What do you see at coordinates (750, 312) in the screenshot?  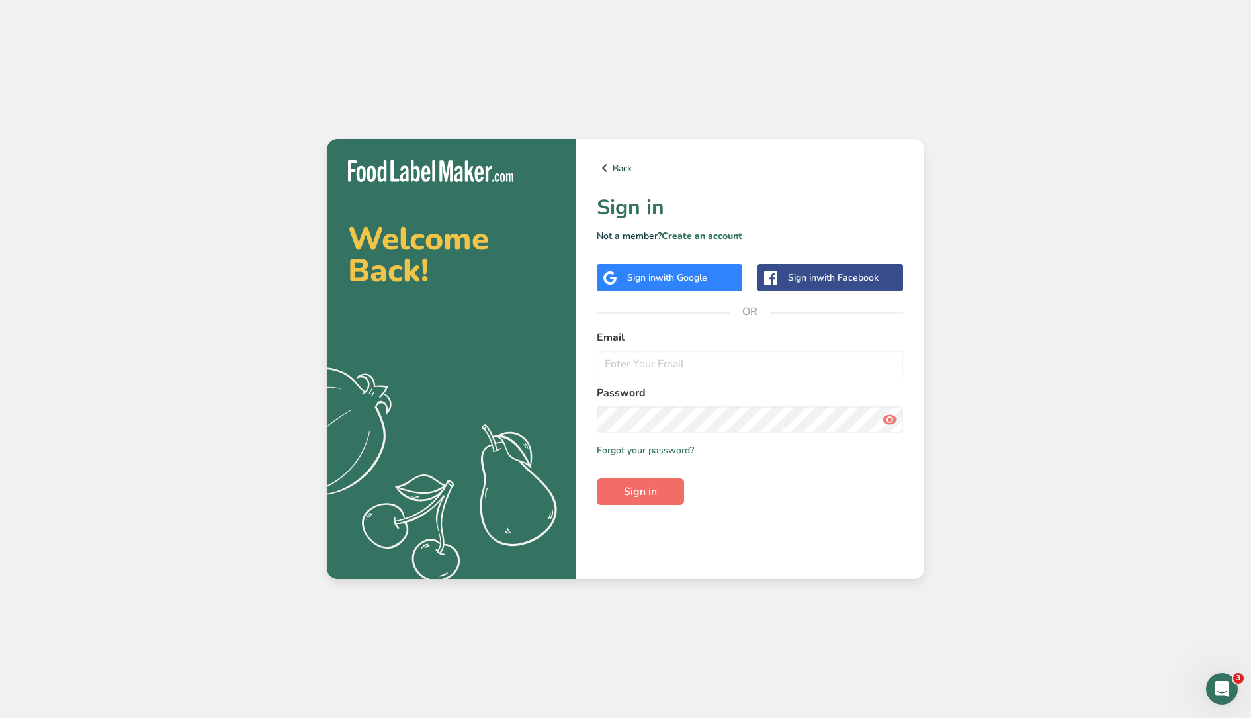 I see `span: OR` at bounding box center [750, 312].